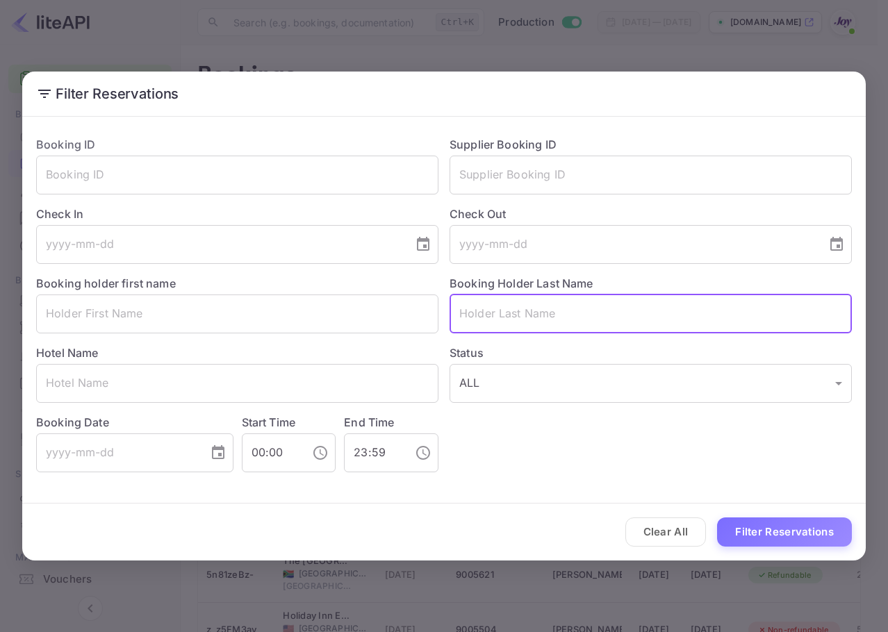 The image size is (888, 632). What do you see at coordinates (665, 532) in the screenshot?
I see `button: Clear All` at bounding box center [665, 532].